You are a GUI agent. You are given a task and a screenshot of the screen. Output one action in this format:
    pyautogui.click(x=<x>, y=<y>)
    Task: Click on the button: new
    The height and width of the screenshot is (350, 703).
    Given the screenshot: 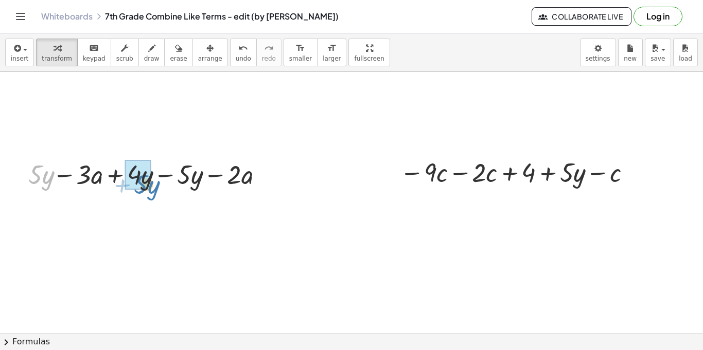 What is the action you would take?
    pyautogui.click(x=630, y=52)
    